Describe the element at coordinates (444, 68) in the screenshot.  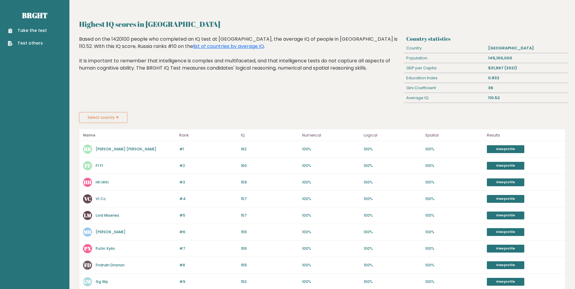
I see `div: GDP per Capita` at that location.